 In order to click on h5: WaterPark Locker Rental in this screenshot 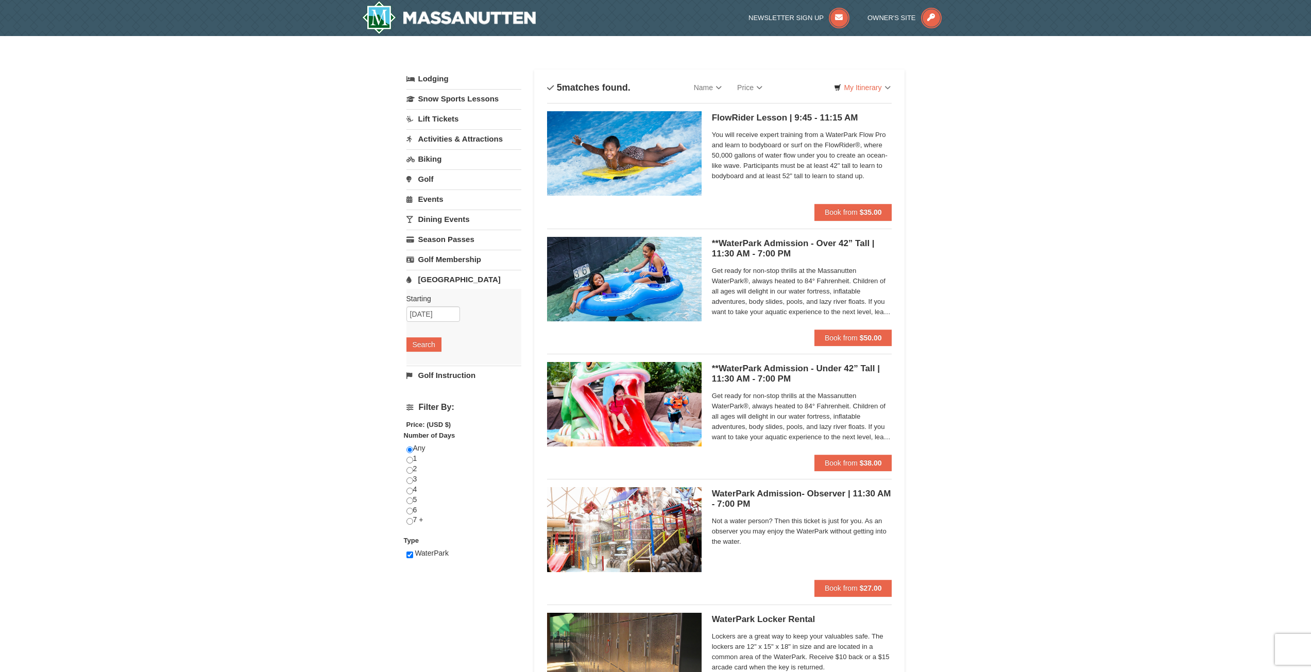, I will do `click(802, 620)`.